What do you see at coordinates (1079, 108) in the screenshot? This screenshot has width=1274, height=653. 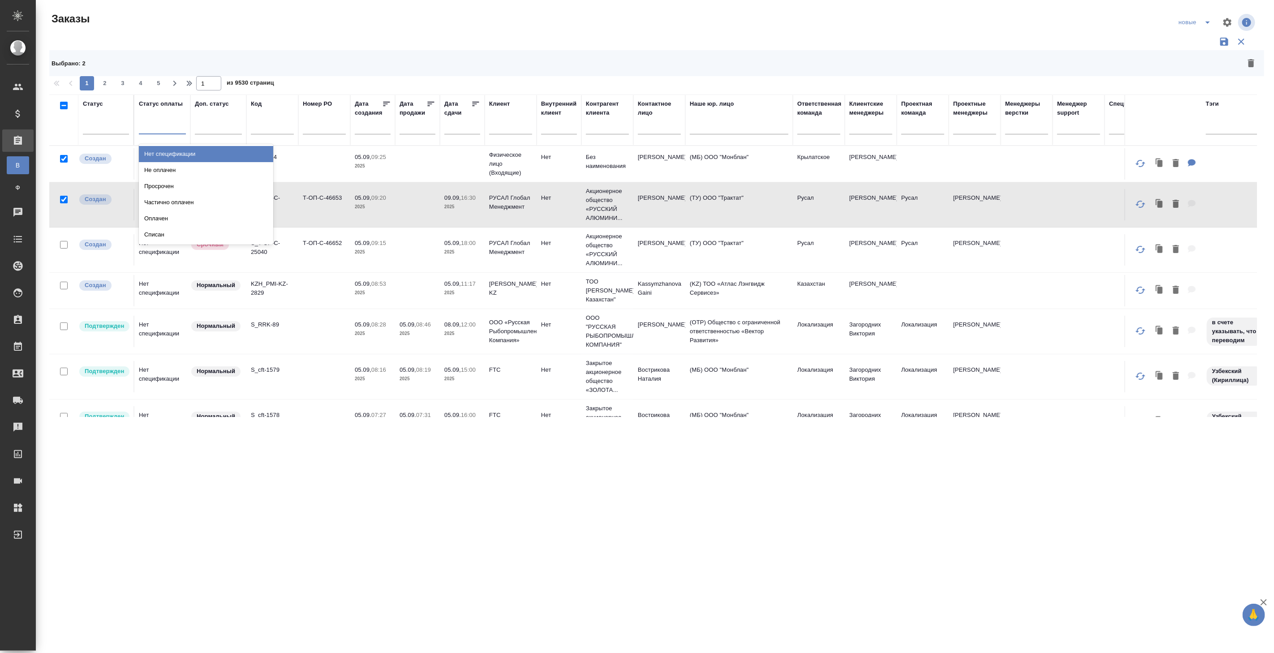 I see `div: Менеджер support` at bounding box center [1079, 108].